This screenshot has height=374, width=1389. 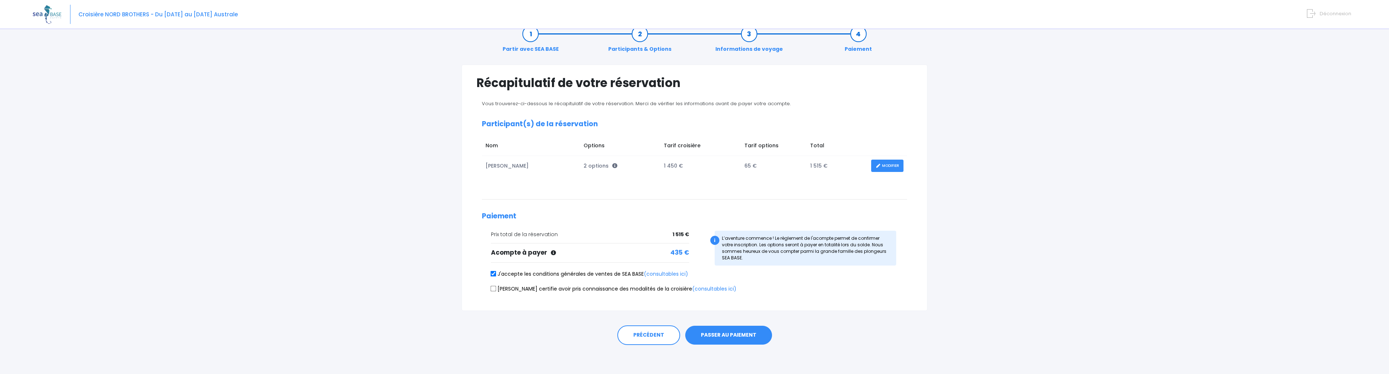 What do you see at coordinates (700, 166) in the screenshot?
I see `td: 1 450 €` at bounding box center [700, 166].